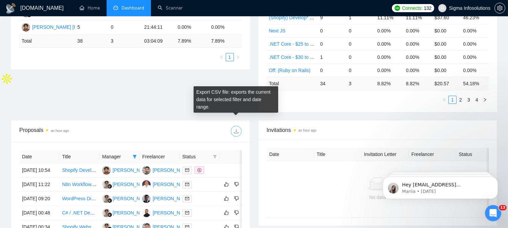 This screenshot has height=228, width=508. What do you see at coordinates (79, 171) in the screenshot?
I see `td: Shopify Developer Needed for Google Page Speed Optimization` at bounding box center [79, 171].